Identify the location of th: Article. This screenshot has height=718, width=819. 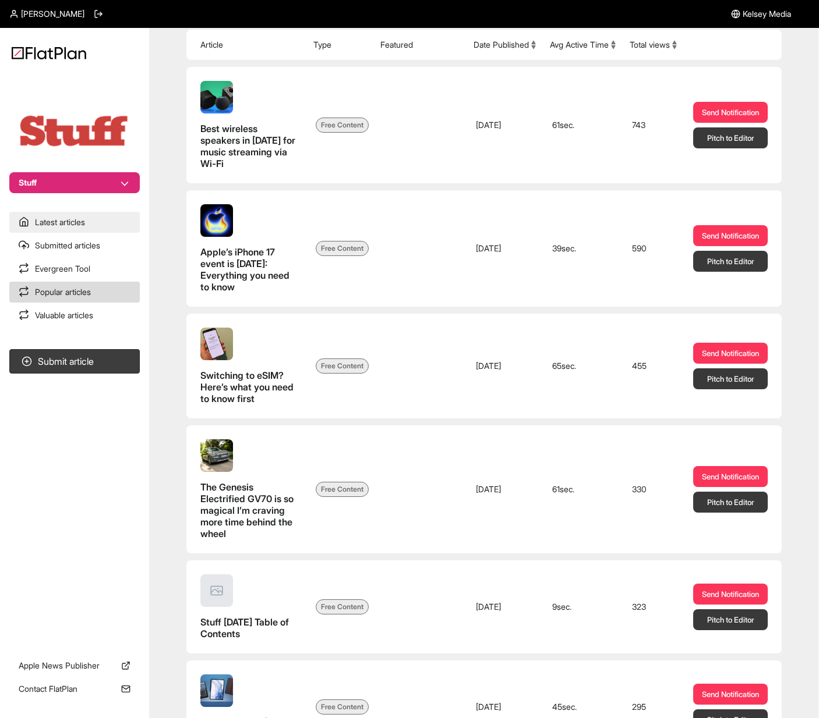
(246, 45).